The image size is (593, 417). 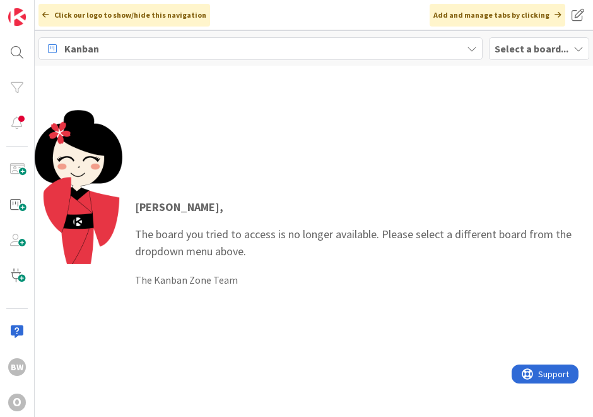 What do you see at coordinates (17, 402) in the screenshot?
I see `div: O` at bounding box center [17, 402].